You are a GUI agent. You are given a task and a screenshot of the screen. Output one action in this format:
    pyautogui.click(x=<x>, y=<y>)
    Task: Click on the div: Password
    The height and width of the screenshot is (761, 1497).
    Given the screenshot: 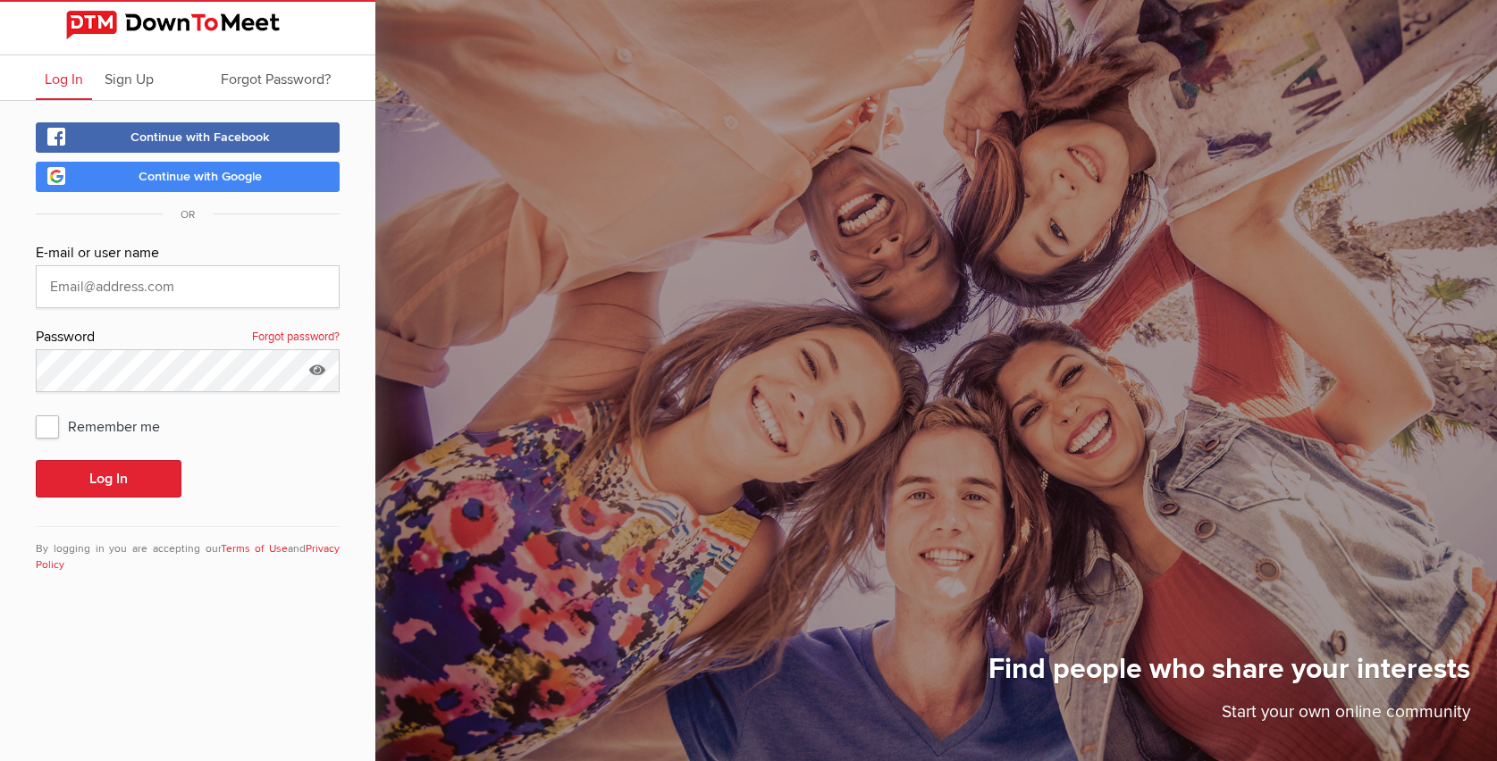 What is the action you would take?
    pyautogui.click(x=188, y=338)
    